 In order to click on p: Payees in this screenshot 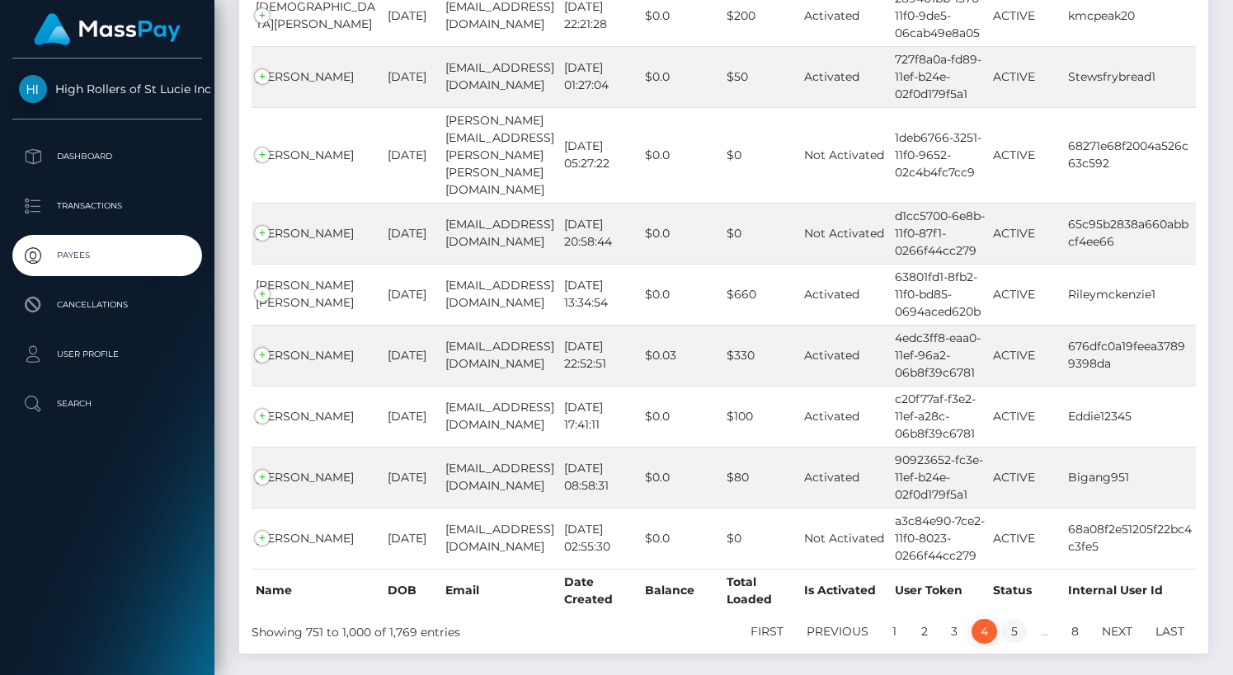, I will do `click(107, 256)`.